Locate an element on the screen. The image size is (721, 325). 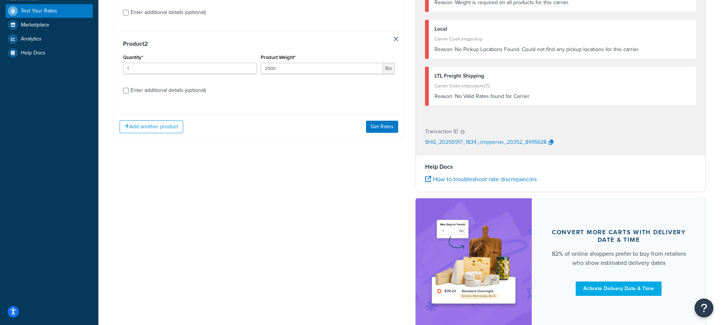
button: Open Resource Center is located at coordinates (704, 308).